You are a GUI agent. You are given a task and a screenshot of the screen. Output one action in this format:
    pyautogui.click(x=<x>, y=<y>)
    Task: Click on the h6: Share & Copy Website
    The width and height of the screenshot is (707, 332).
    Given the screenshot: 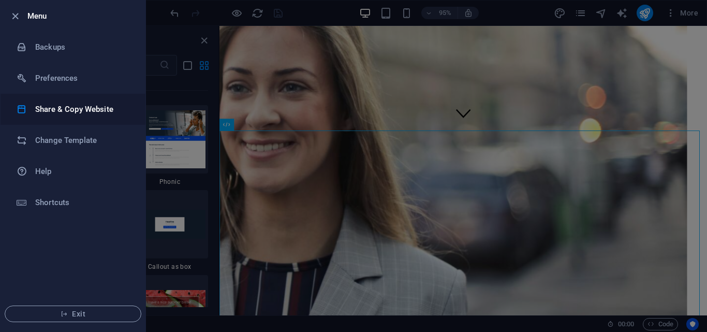 What is the action you would take?
    pyautogui.click(x=83, y=109)
    